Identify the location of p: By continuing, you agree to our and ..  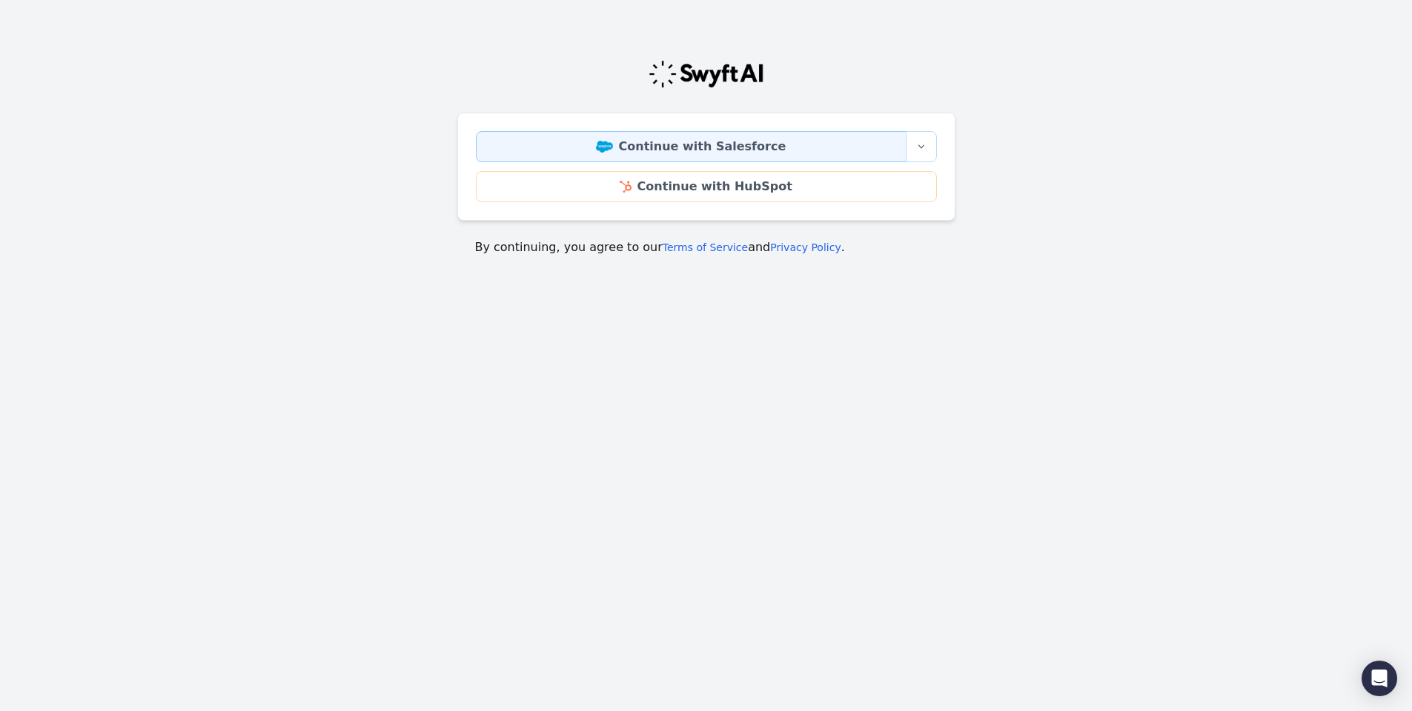
(706, 248).